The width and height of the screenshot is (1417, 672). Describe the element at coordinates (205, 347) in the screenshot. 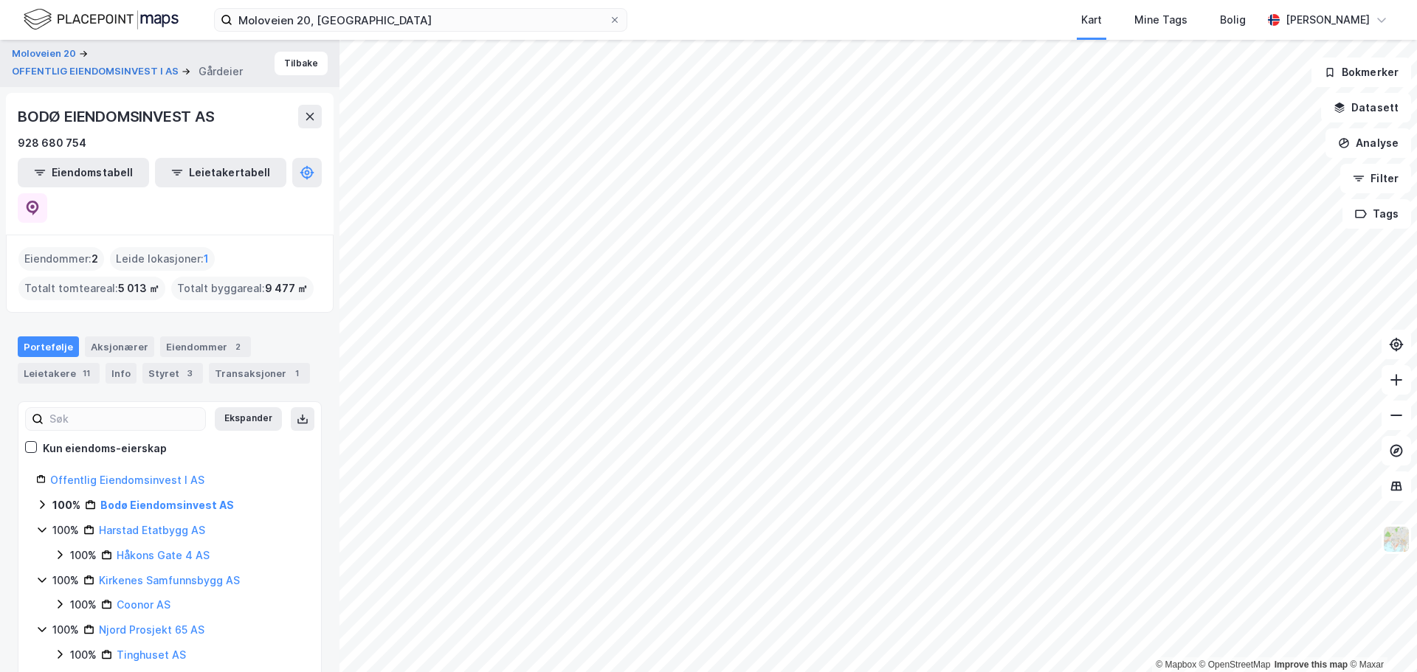

I see `div: Eiendommer` at that location.